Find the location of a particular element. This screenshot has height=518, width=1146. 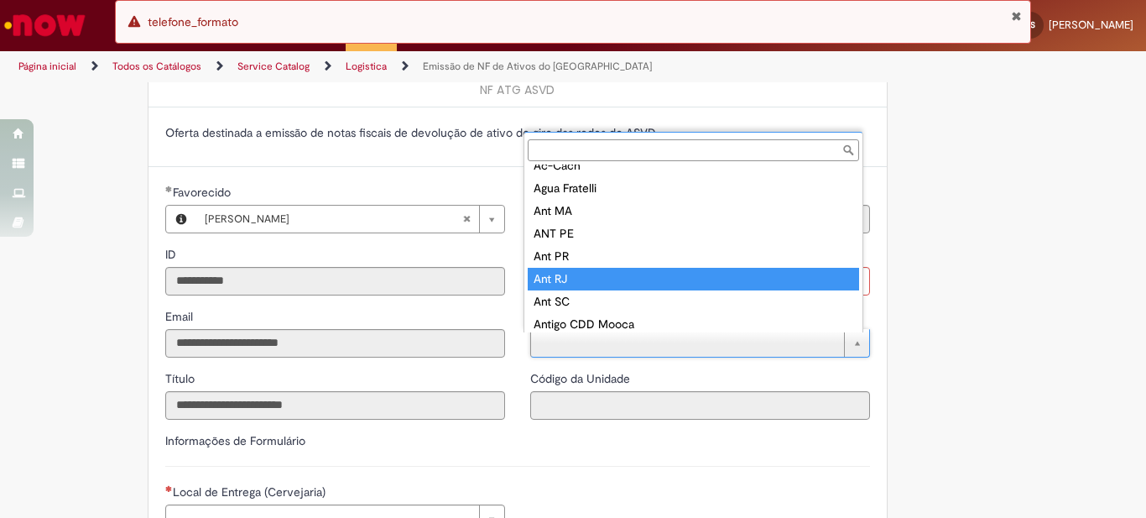

div: Ant RJ is located at coordinates (693, 279).